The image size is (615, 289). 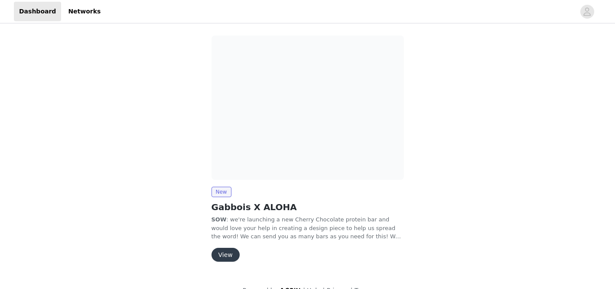 I want to click on p: : we're launching a new Cherry Chocolate protein bar and would love your help in creating a desig..., so click(x=307, y=228).